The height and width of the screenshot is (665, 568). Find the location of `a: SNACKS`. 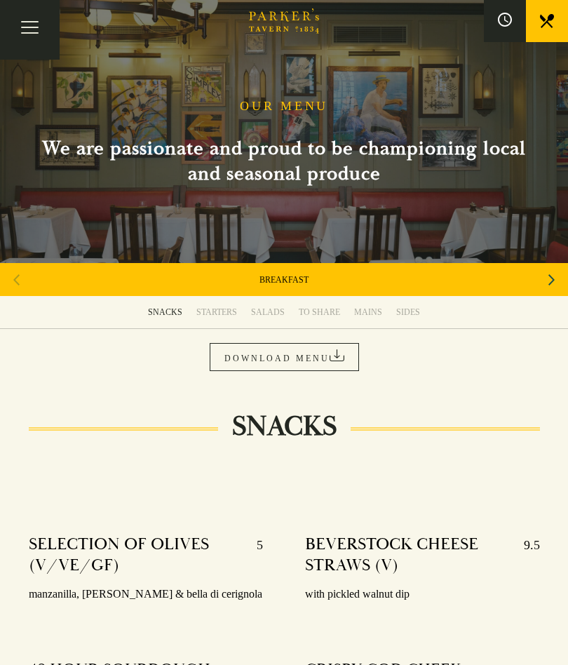

a: SNACKS is located at coordinates (165, 312).